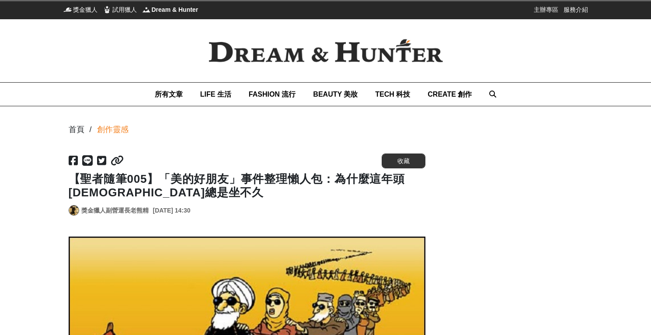  What do you see at coordinates (393, 94) in the screenshot?
I see `span: TECH 科技` at bounding box center [393, 94].